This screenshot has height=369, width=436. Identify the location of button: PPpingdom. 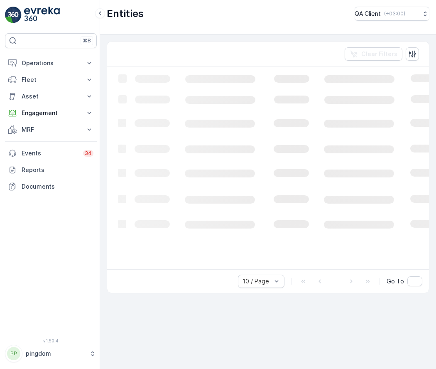
(51, 353).